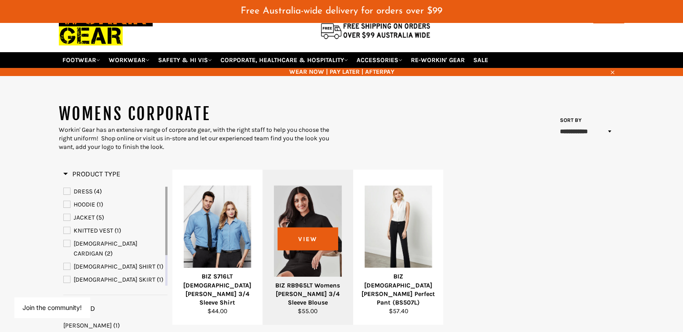  Describe the element at coordinates (185, 60) in the screenshot. I see `a: SAFETY & HI VIS` at that location.